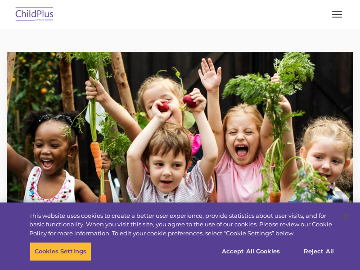 This screenshot has width=360, height=270. I want to click on img: ChildPlus by Procare Solutions, so click(35, 14).